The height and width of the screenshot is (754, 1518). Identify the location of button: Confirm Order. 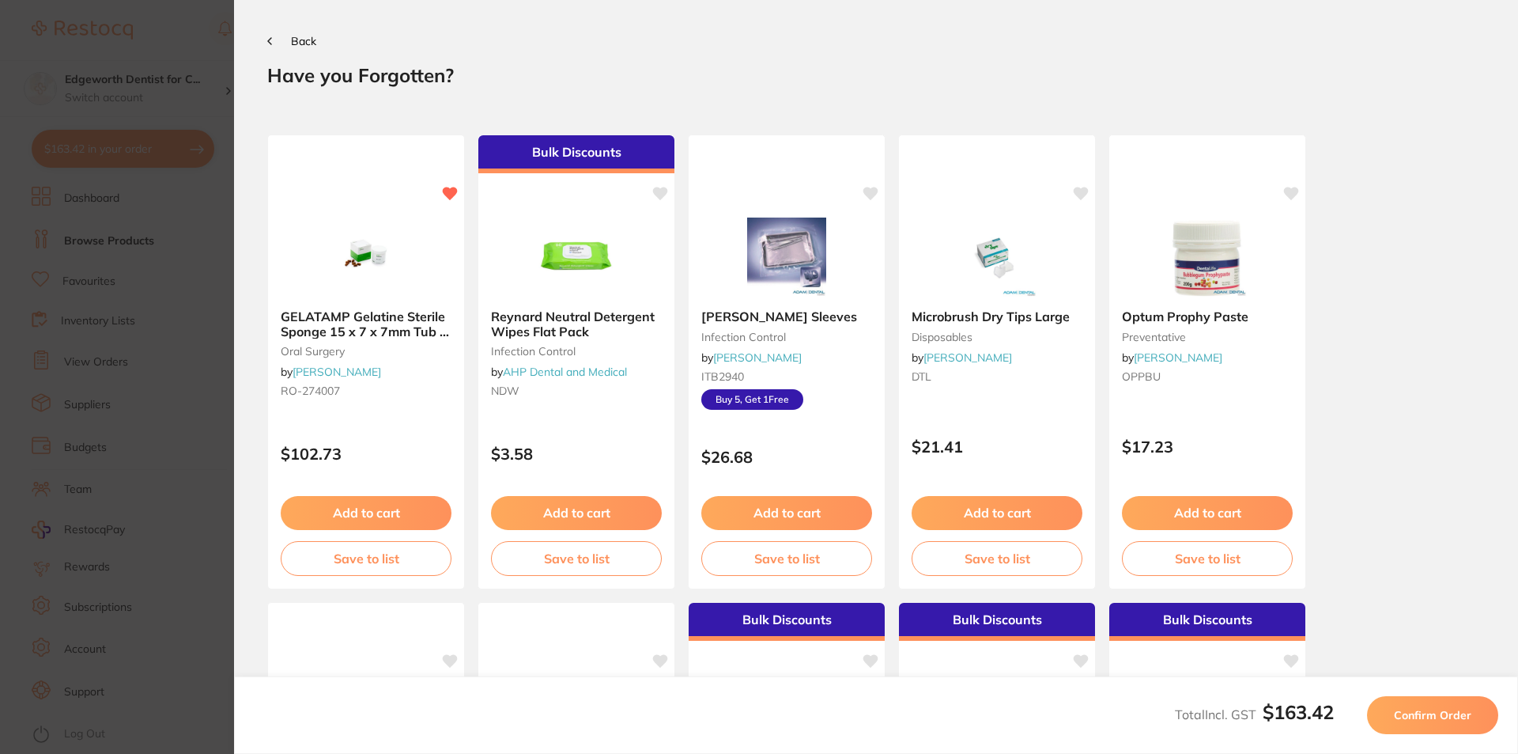
(1433, 715).